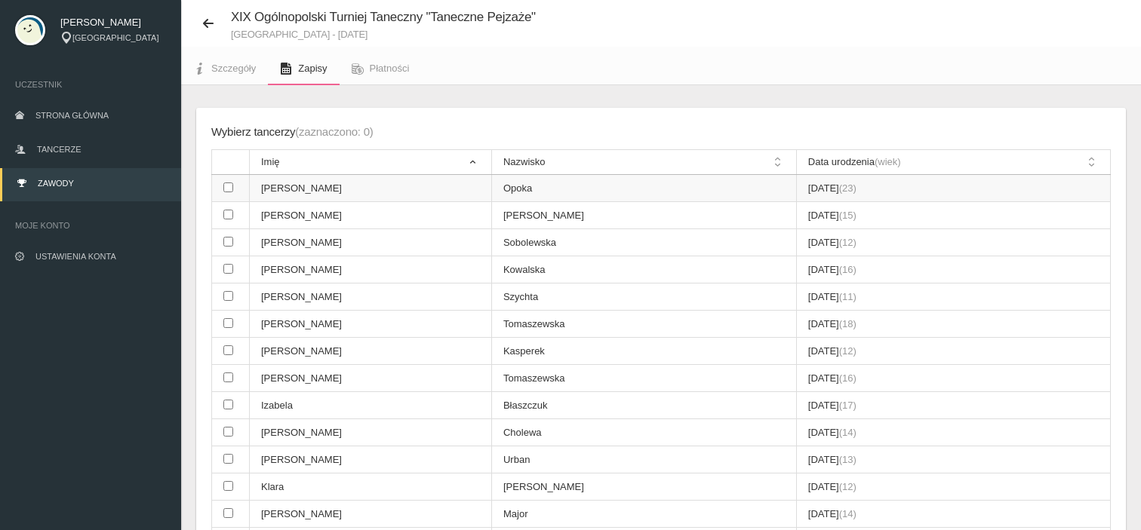 The height and width of the screenshot is (530, 1141). I want to click on a: Płatności, so click(380, 69).